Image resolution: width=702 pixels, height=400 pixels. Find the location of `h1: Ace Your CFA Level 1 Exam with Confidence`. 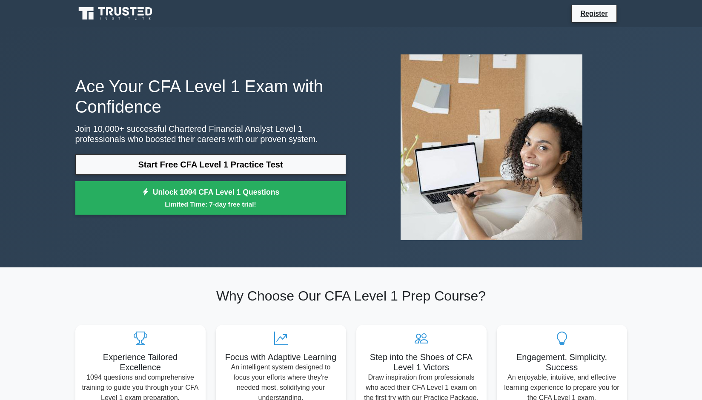

h1: Ace Your CFA Level 1 Exam with Confidence is located at coordinates (211, 97).